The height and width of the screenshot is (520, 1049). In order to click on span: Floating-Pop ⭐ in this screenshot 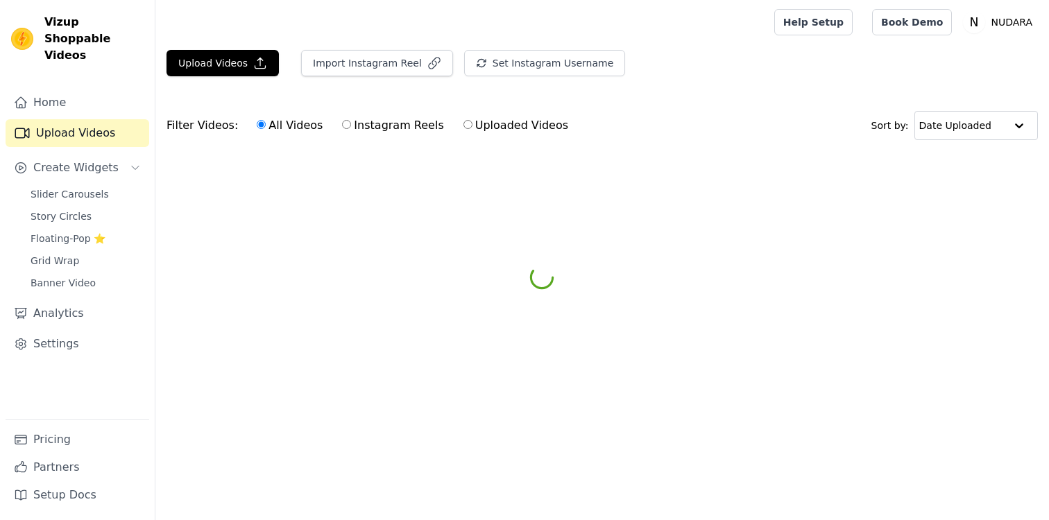, I will do `click(68, 239)`.